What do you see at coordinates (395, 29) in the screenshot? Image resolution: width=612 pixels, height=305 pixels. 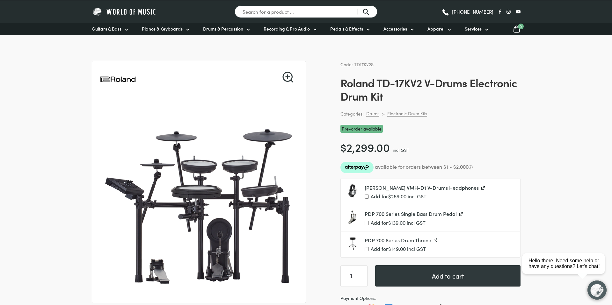 I see `span: Accessories` at bounding box center [395, 29].